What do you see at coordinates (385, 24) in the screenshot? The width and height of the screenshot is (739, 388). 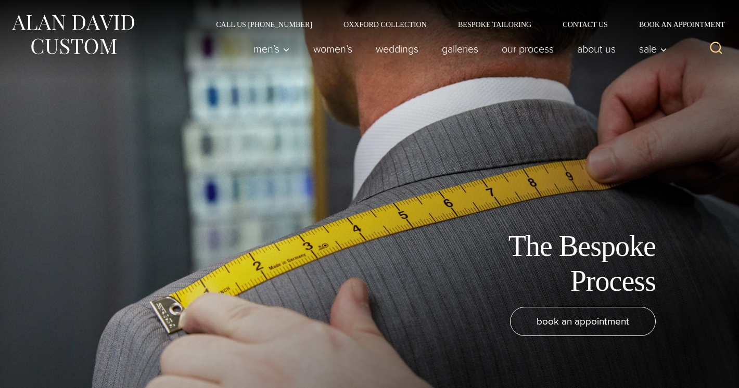 I see `a: Oxxford Collection` at bounding box center [385, 24].